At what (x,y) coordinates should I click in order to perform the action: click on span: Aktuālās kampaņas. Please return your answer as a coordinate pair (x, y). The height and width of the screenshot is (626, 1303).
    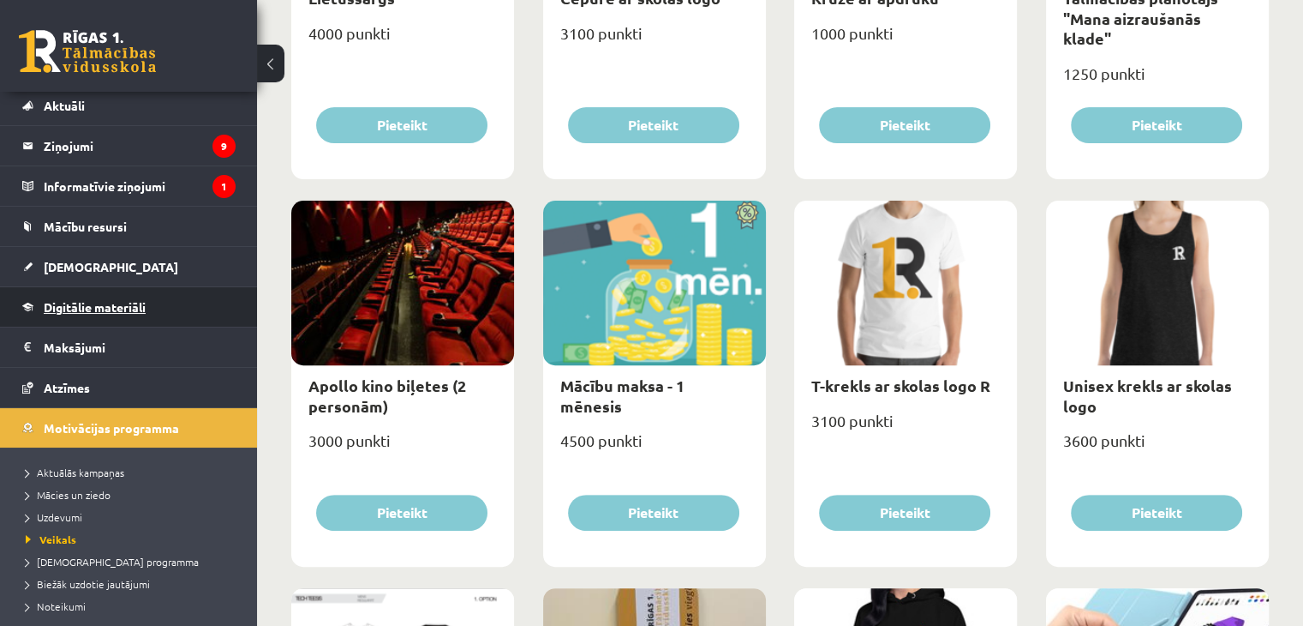
    Looking at the image, I should click on (75, 472).